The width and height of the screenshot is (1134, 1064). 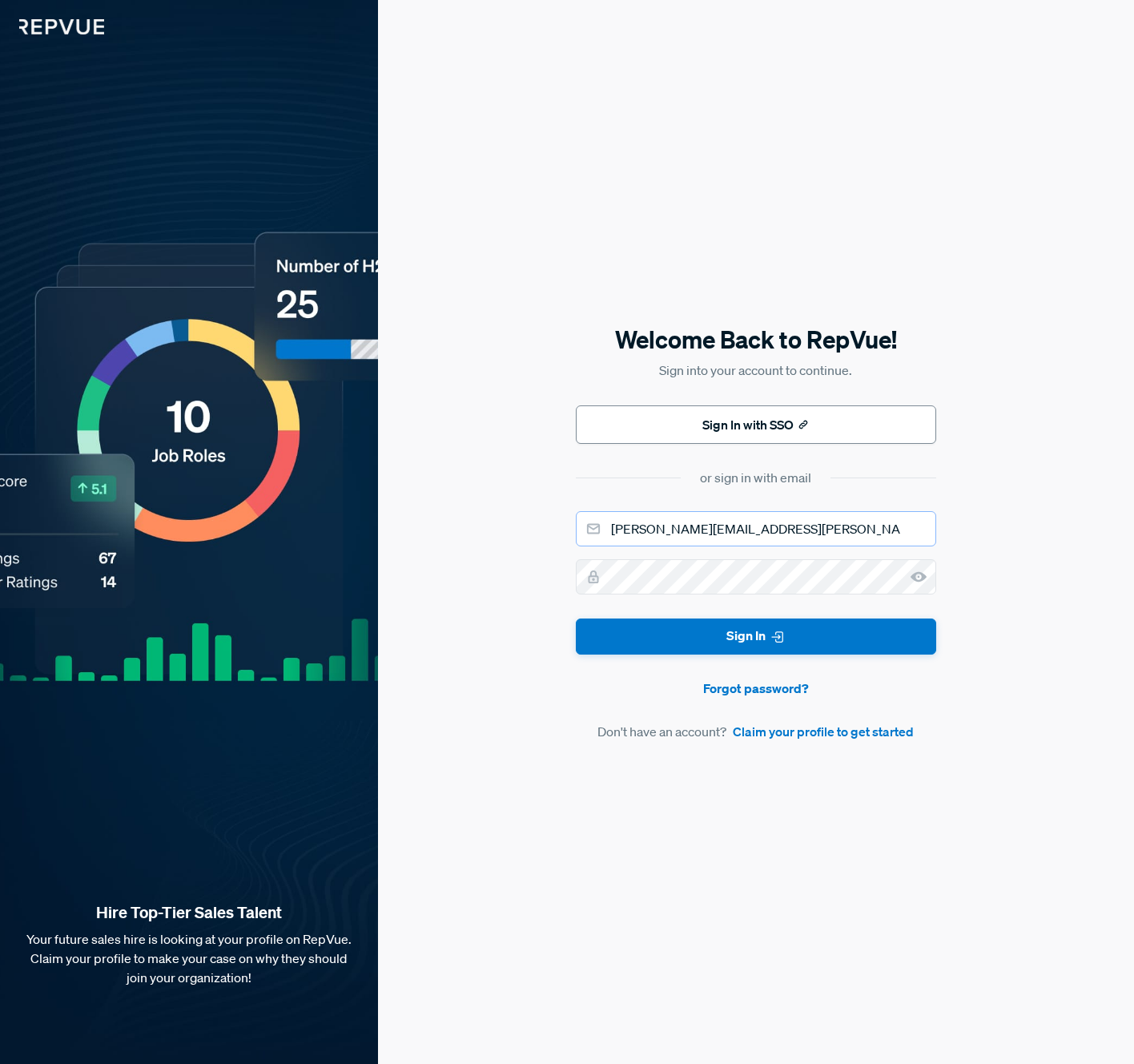 What do you see at coordinates (756, 424) in the screenshot?
I see `button: Sign In with SSO` at bounding box center [756, 424].